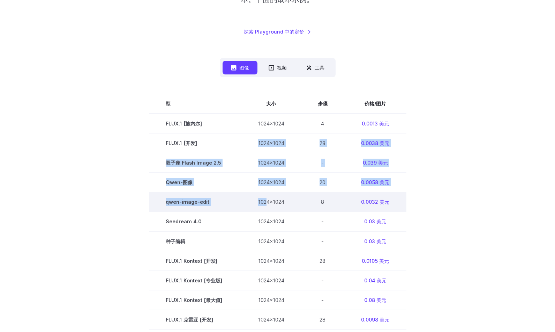 Image resolution: width=555 pixels, height=332 pixels. I want to click on a: 探索 Playground 中的定价, so click(277, 31).